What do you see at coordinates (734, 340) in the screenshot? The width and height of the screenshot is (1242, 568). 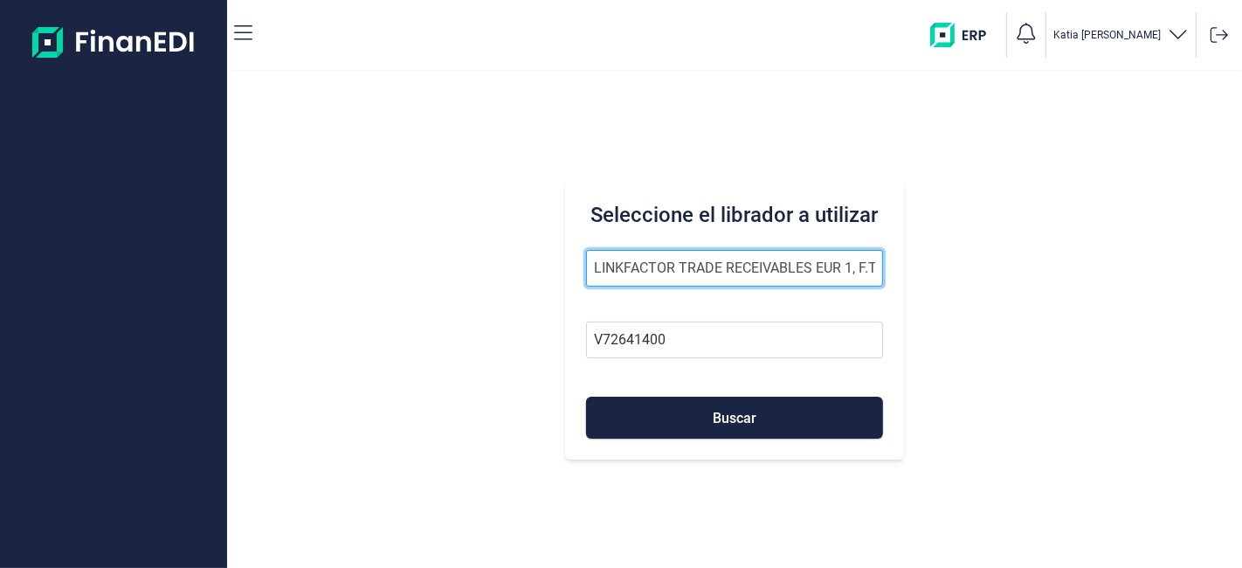 I see `input: Busque por NIF` at bounding box center [734, 340].